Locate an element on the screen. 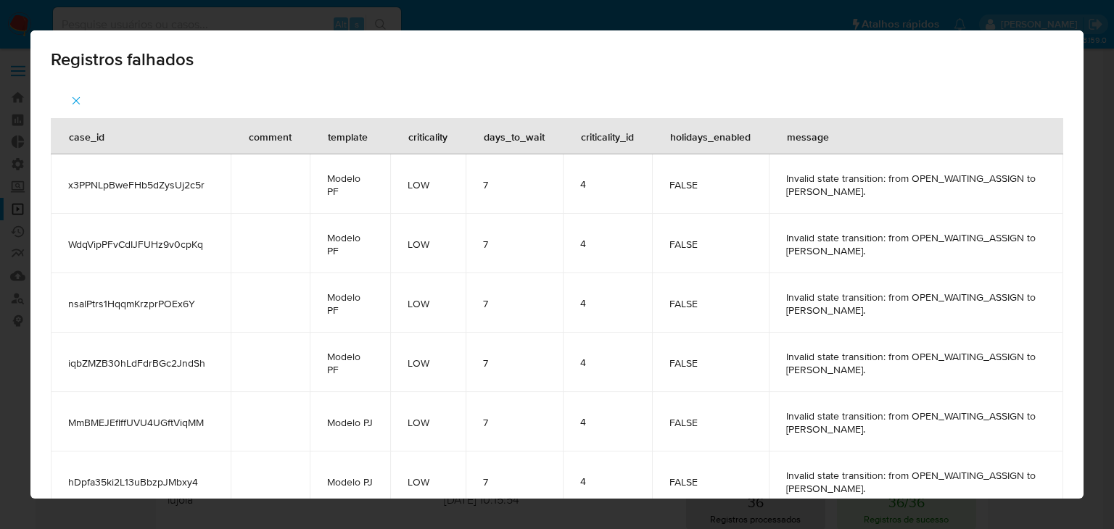  div: days_to_wait is located at coordinates (514, 136).